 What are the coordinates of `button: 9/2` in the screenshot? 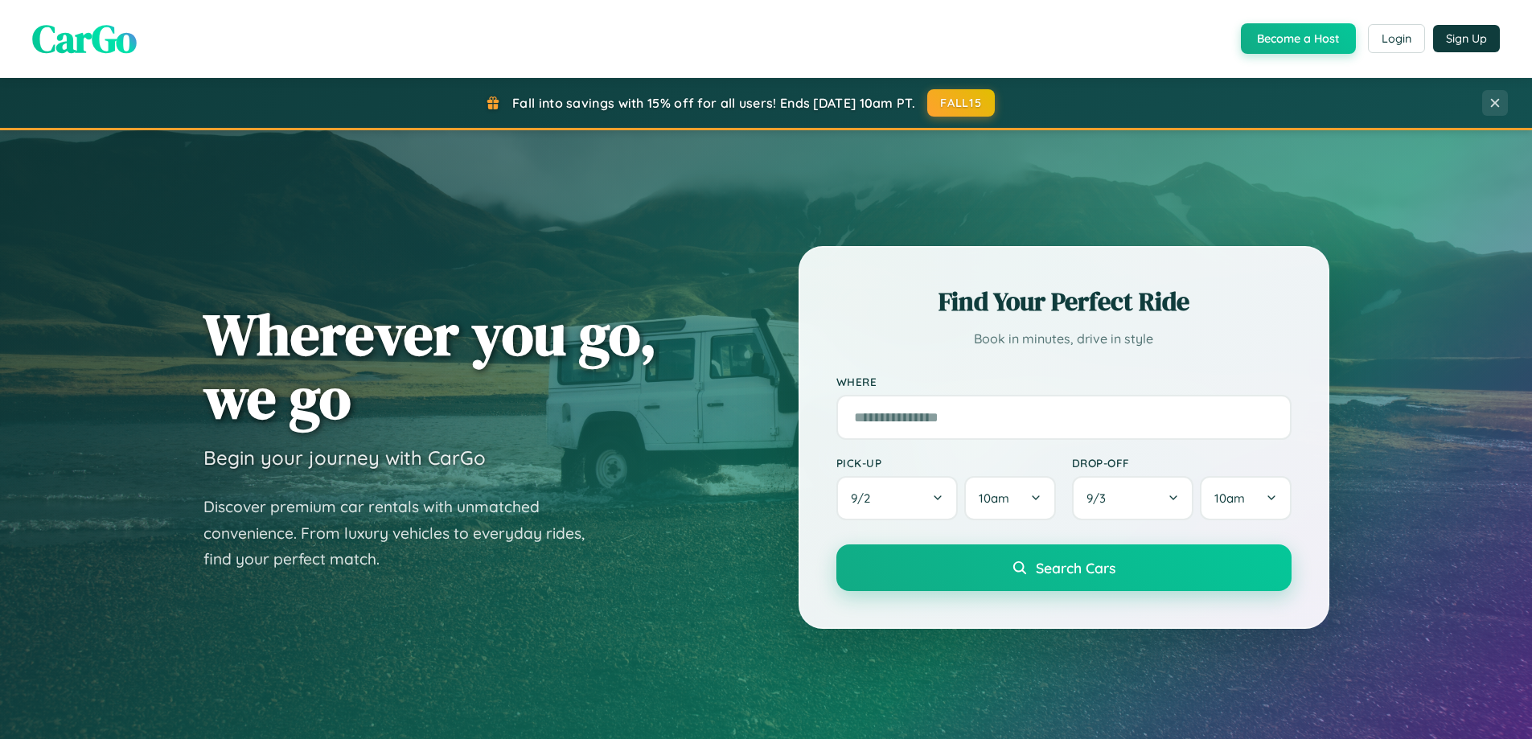 It's located at (898, 498).